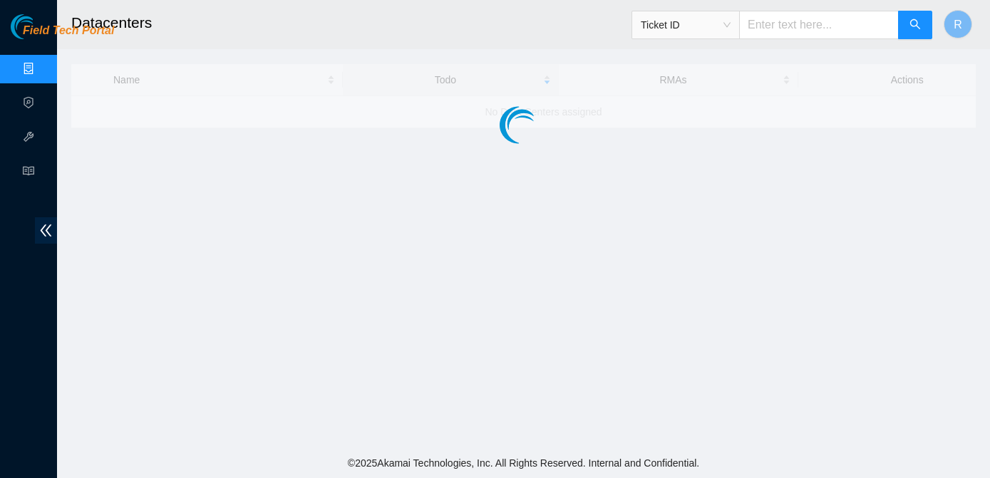 The image size is (990, 478). Describe the element at coordinates (819, 25) in the screenshot. I see `input: Enter text here...` at that location.